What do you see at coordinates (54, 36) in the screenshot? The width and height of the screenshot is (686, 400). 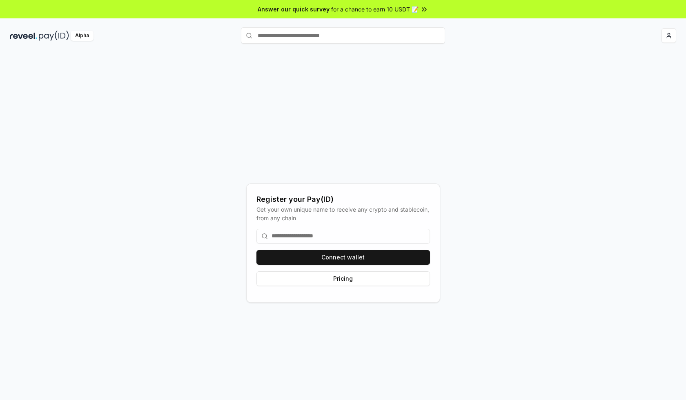 I see `img: pay_id` at bounding box center [54, 36].